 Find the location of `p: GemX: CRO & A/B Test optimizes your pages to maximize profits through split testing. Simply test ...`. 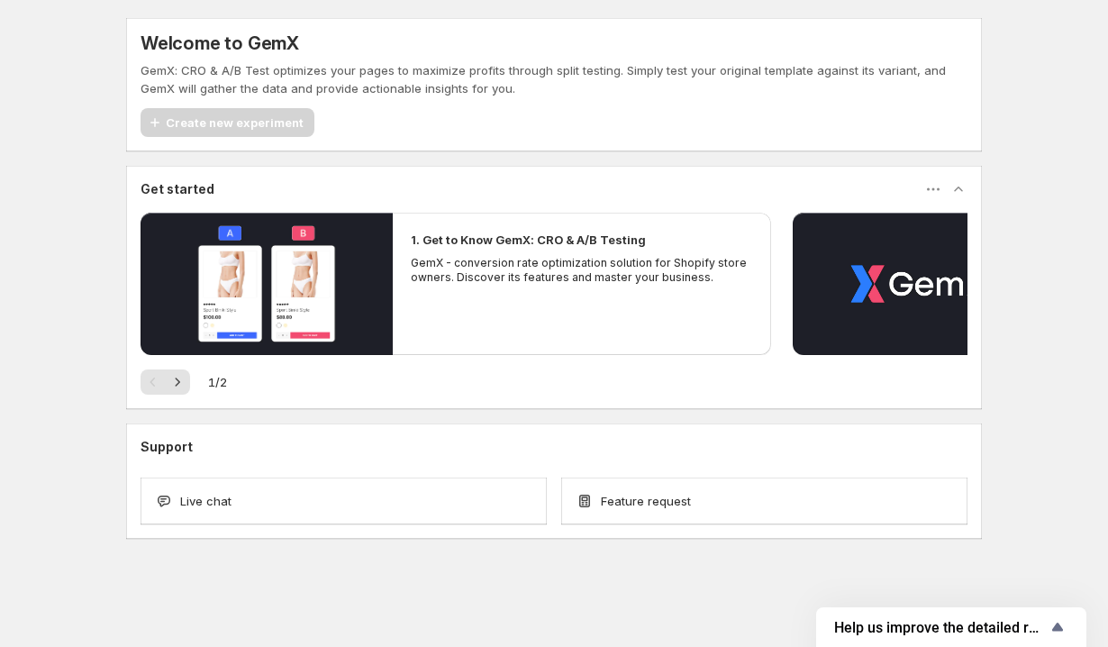

p: GemX: CRO & A/B Test optimizes your pages to maximize profits through split testing. Simply test ... is located at coordinates (554, 79).